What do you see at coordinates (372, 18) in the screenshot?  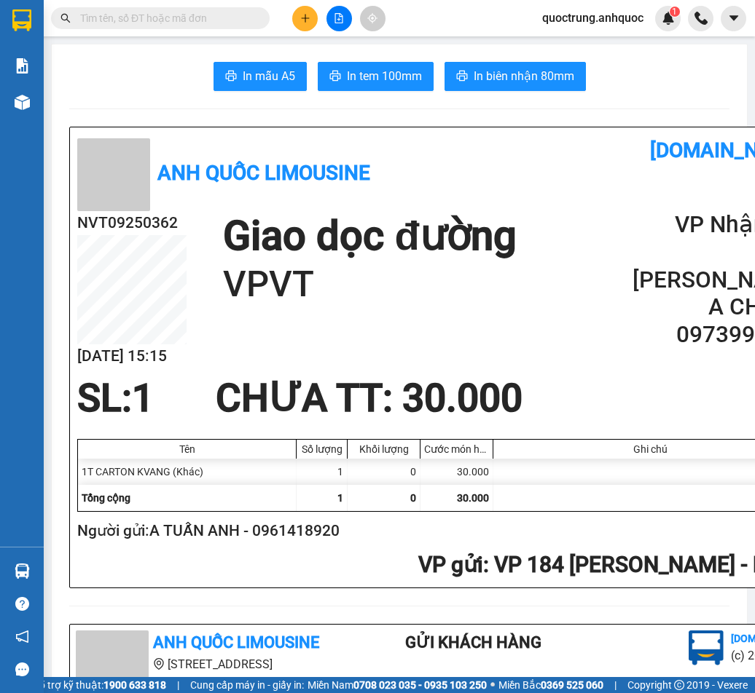 I see `span: aim` at bounding box center [372, 18].